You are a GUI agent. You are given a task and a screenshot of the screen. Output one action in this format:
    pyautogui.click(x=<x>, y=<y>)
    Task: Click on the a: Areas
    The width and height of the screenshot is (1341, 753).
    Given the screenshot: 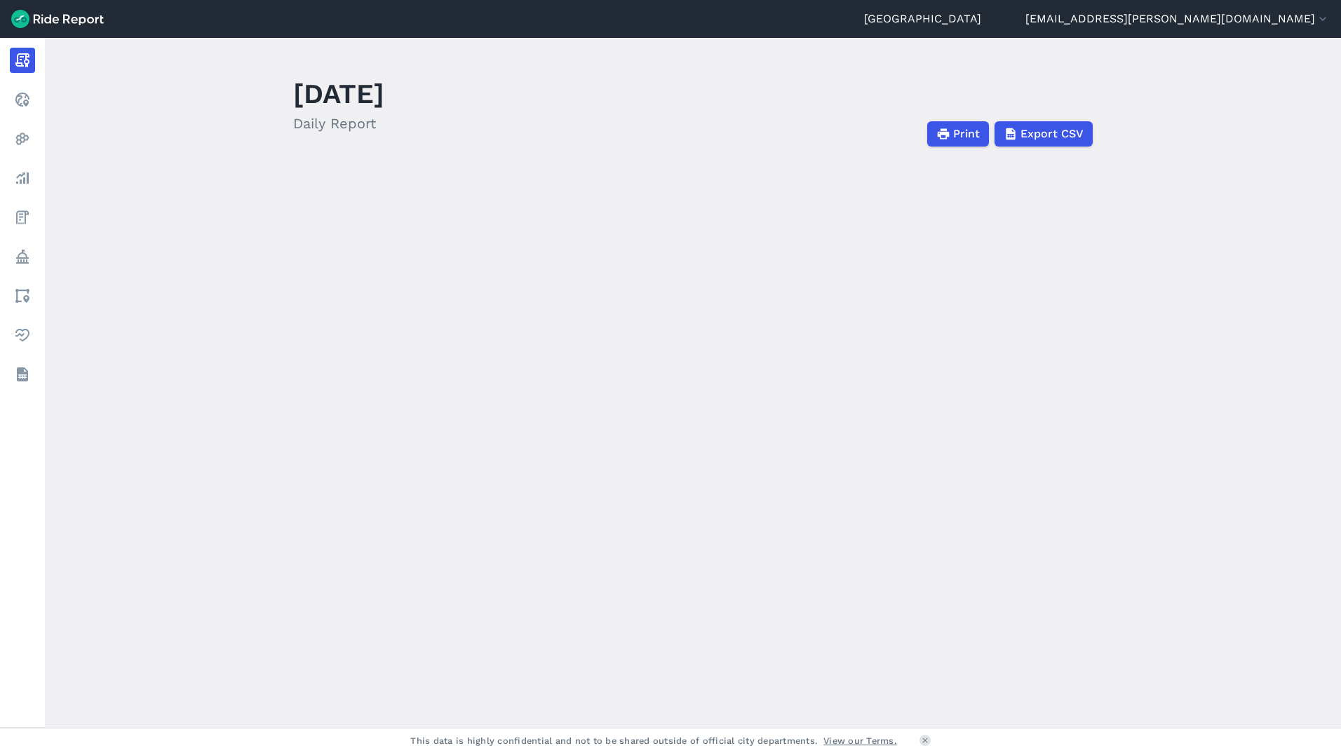 What is the action you would take?
    pyautogui.click(x=22, y=296)
    